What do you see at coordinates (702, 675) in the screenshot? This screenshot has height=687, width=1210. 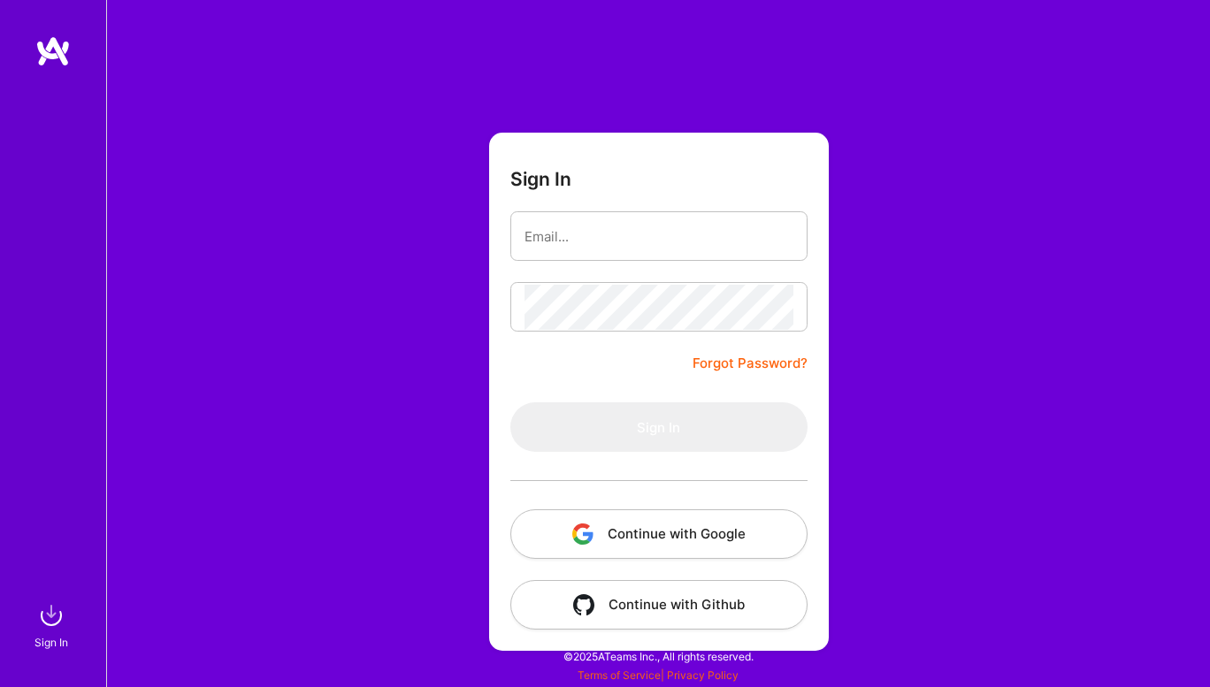 I see `a: Privacy Policy` at bounding box center [702, 675].